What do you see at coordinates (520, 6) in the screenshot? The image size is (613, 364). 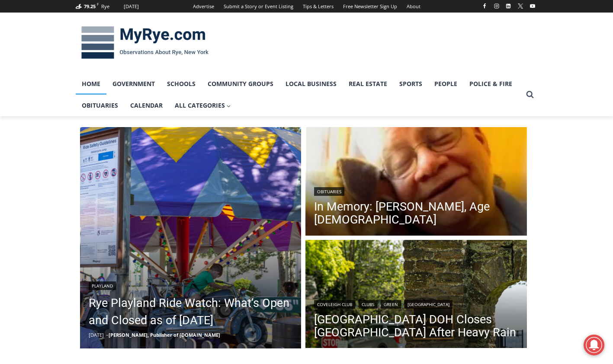 I see `a: X` at bounding box center [520, 6].